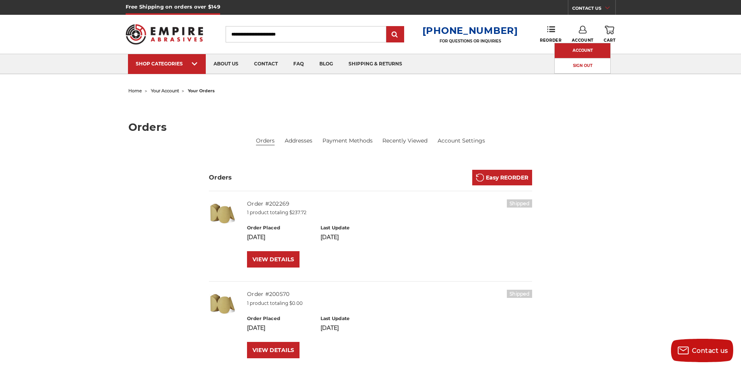 The width and height of the screenshot is (741, 368). Describe the element at coordinates (298, 64) in the screenshot. I see `a: faq` at that location.